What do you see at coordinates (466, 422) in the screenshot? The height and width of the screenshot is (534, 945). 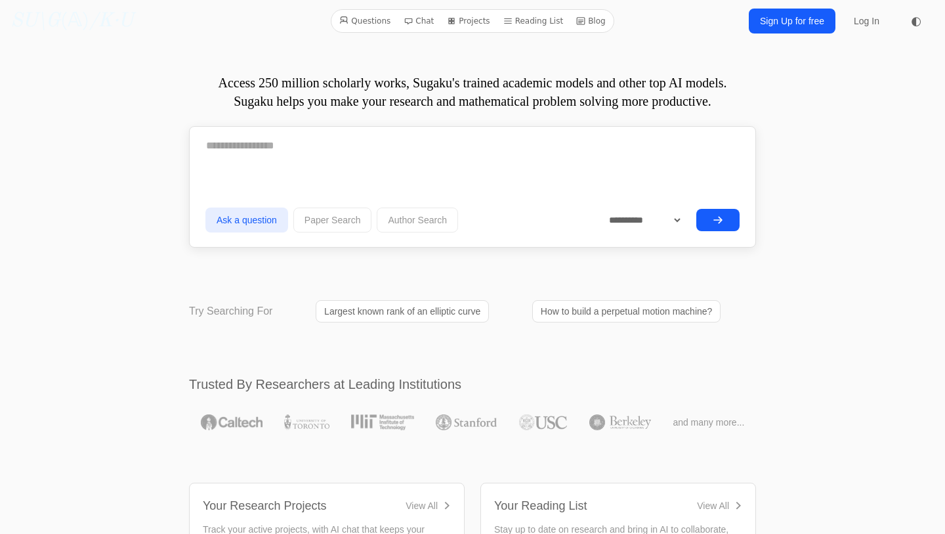 I see `img: Stanford` at bounding box center [466, 422].